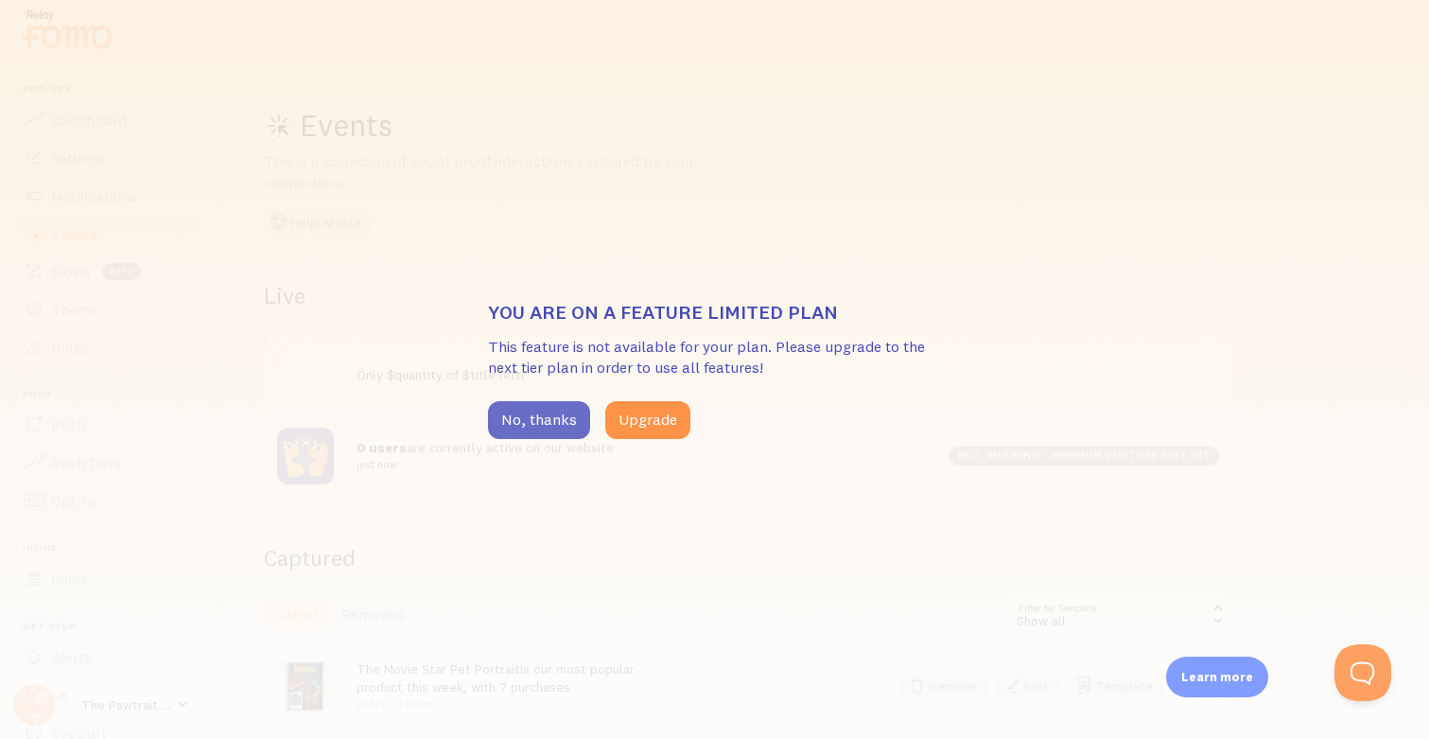  Describe the element at coordinates (1217, 676) in the screenshot. I see `div: Learn more` at that location.